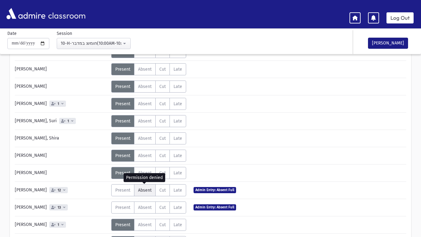  I want to click on span: 13, so click(59, 207).